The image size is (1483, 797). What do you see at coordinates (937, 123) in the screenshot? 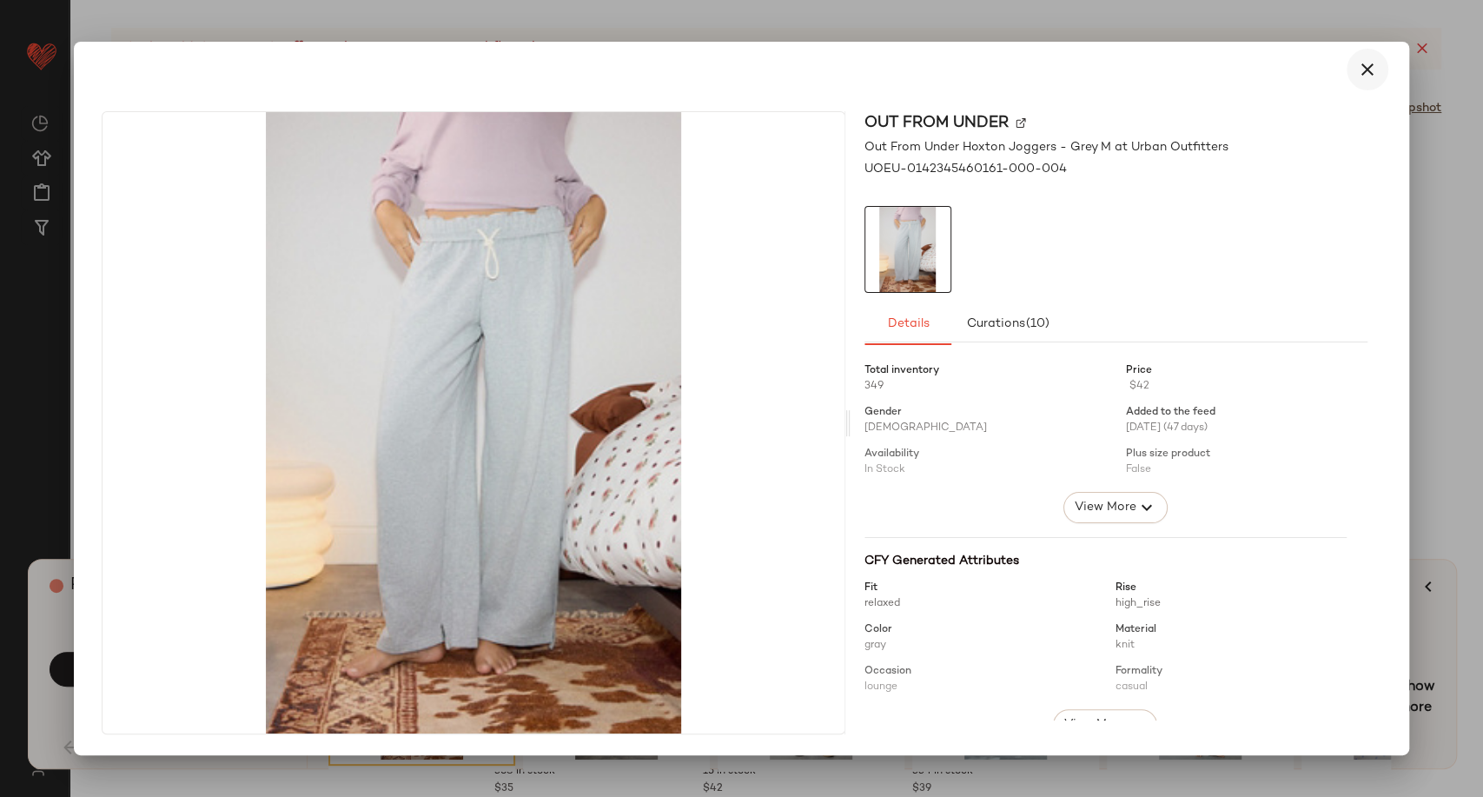
I see `span: Out From Under` at bounding box center [937, 123].